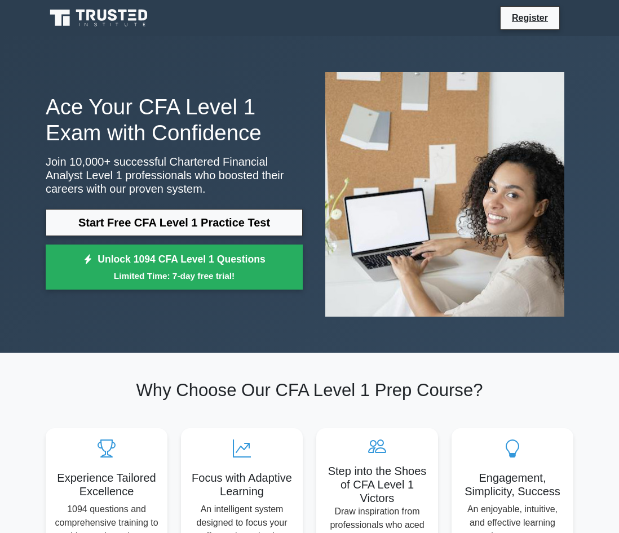 The height and width of the screenshot is (533, 619). What do you see at coordinates (512, 485) in the screenshot?
I see `h5: Engagement, Simplicity, Success` at bounding box center [512, 485].